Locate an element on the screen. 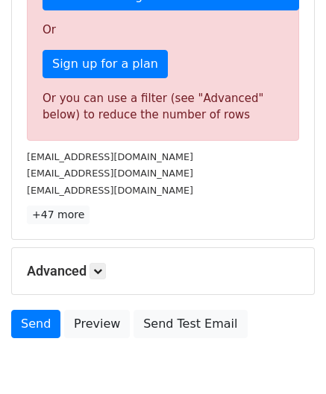 The image size is (326, 394). a: +47 more is located at coordinates (58, 215).